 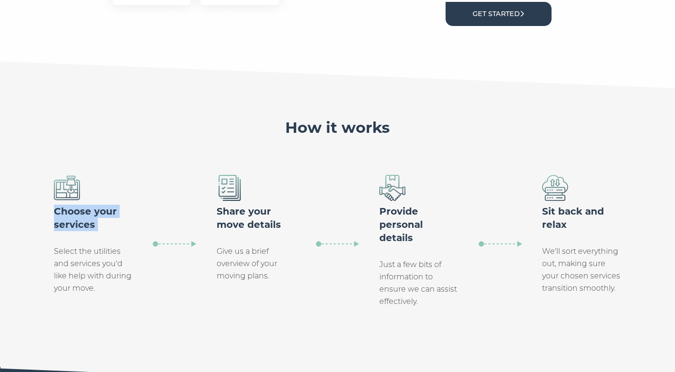 What do you see at coordinates (418, 283) in the screenshot?
I see `p: Just a few bits of information to ensure we can assist effectively.` at bounding box center [418, 283].